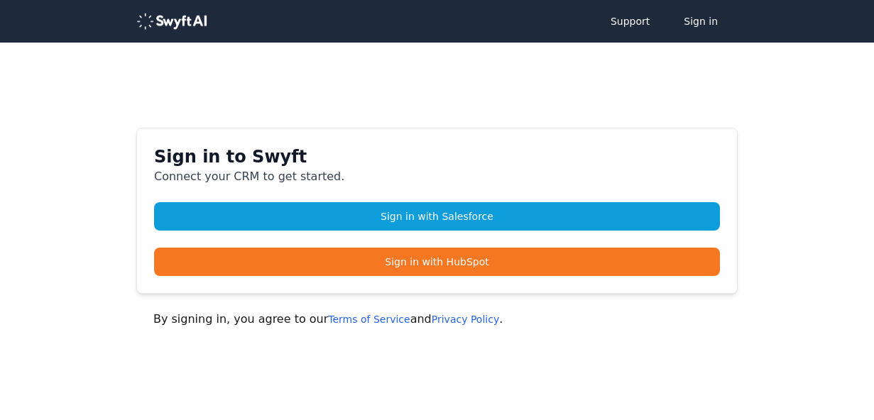 This screenshot has width=874, height=420. Describe the element at coordinates (465, 320) in the screenshot. I see `a: Privacy Policy` at that location.